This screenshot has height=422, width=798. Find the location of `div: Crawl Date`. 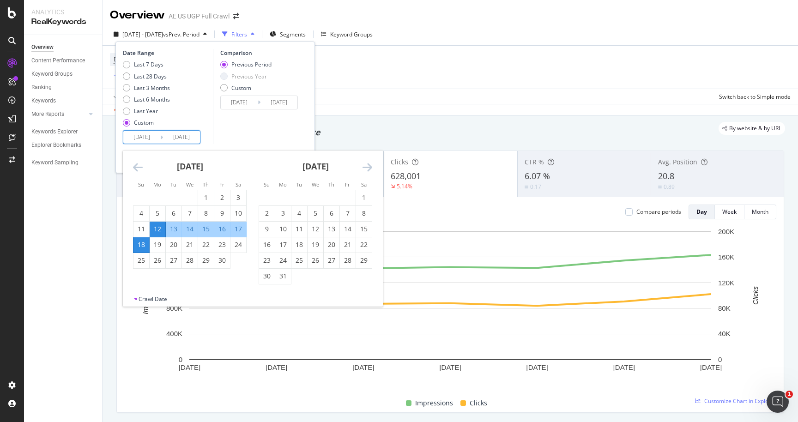

div: Crawl Date is located at coordinates (153, 299).